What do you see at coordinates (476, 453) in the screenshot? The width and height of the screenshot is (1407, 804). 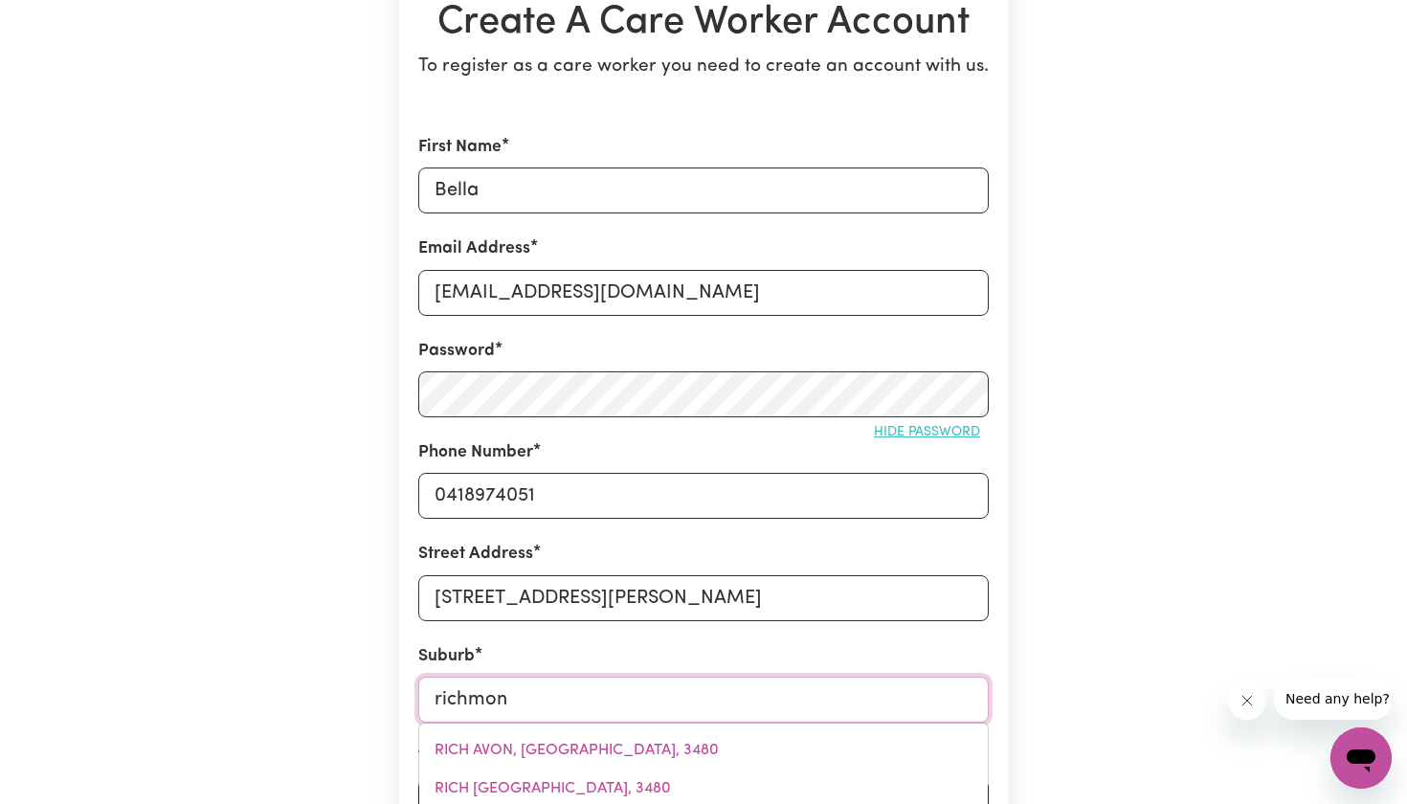 I see `label: Phone Number` at bounding box center [476, 453].